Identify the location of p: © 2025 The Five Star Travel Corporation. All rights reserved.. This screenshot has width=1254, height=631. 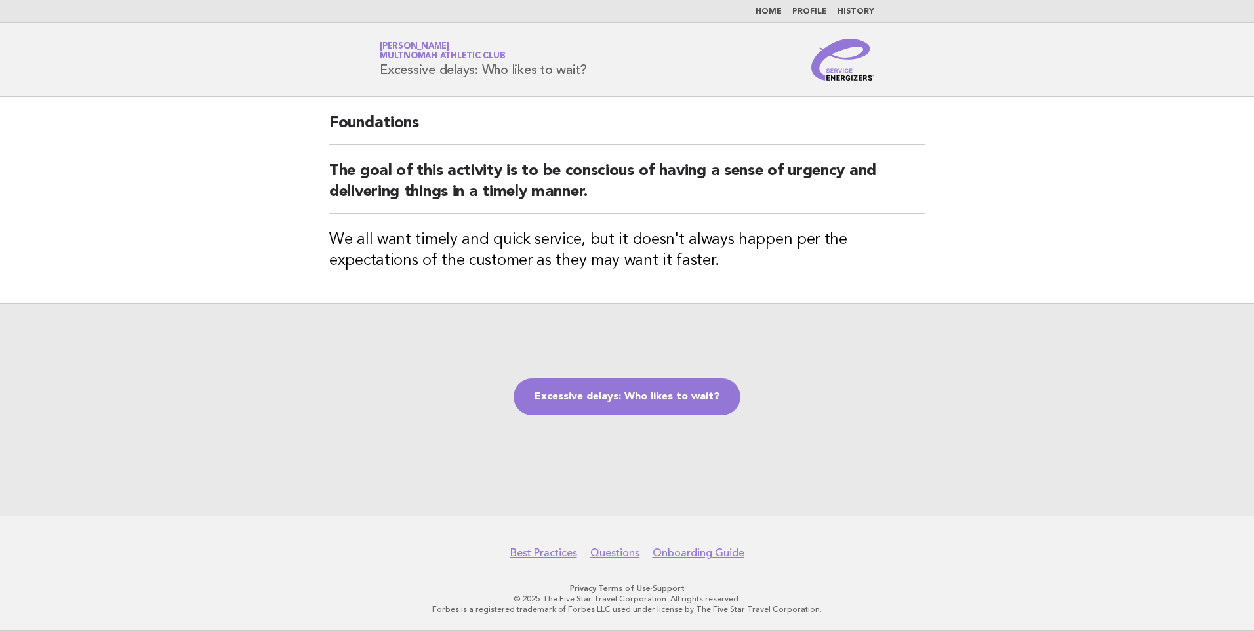
(627, 599).